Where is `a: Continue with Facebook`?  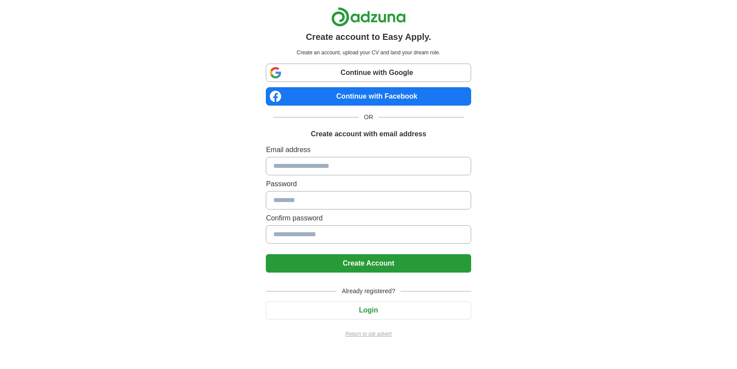 a: Continue with Facebook is located at coordinates (368, 96).